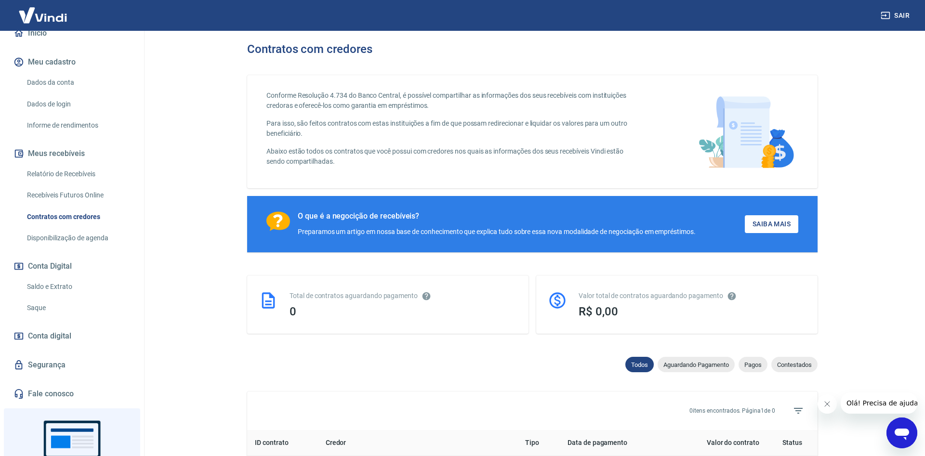  Describe the element at coordinates (78, 238) in the screenshot. I see `a: Disponibilização de agenda` at that location.